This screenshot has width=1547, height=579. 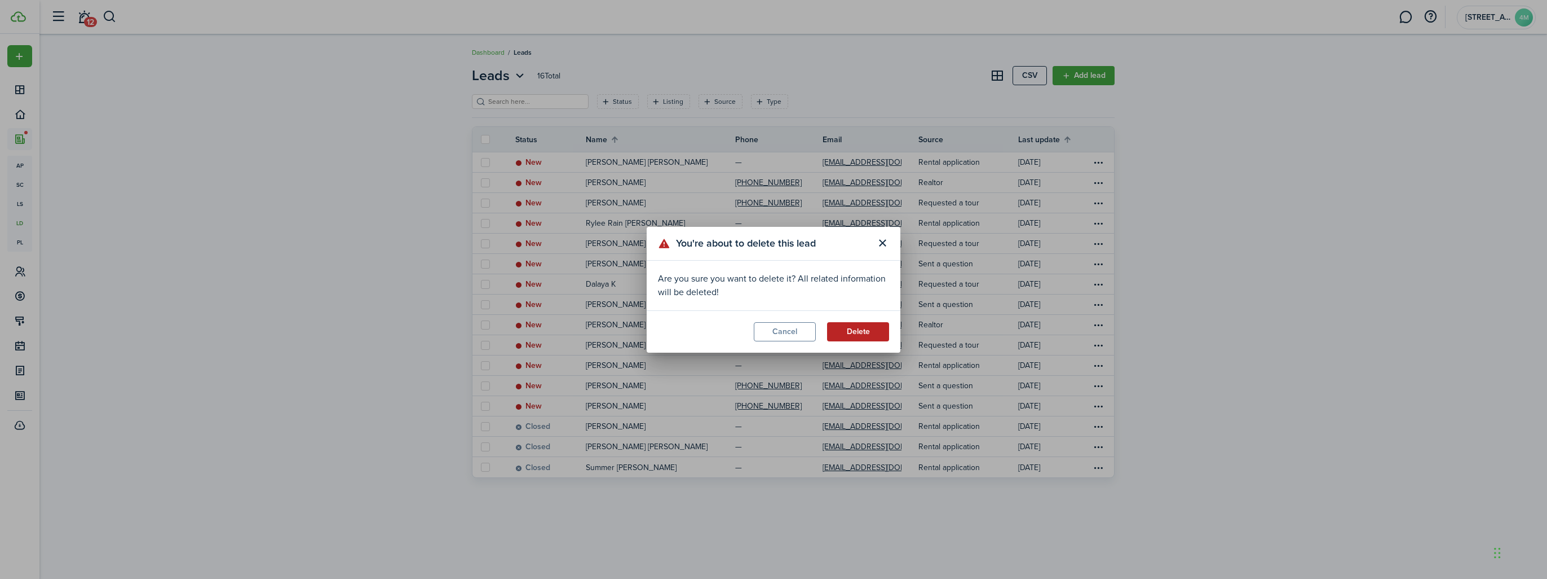 I want to click on button: Close modal, so click(x=883, y=243).